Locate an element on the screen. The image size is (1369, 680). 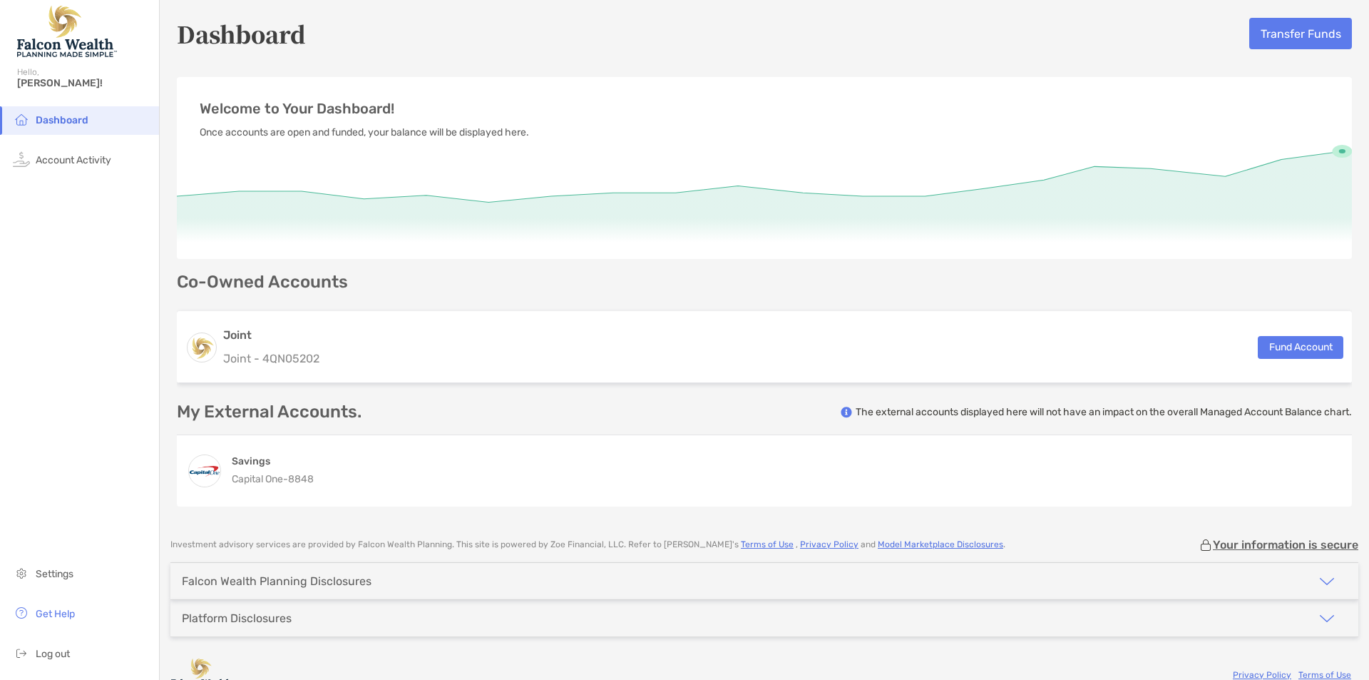
p: Your information is secure is located at coordinates (1286, 544).